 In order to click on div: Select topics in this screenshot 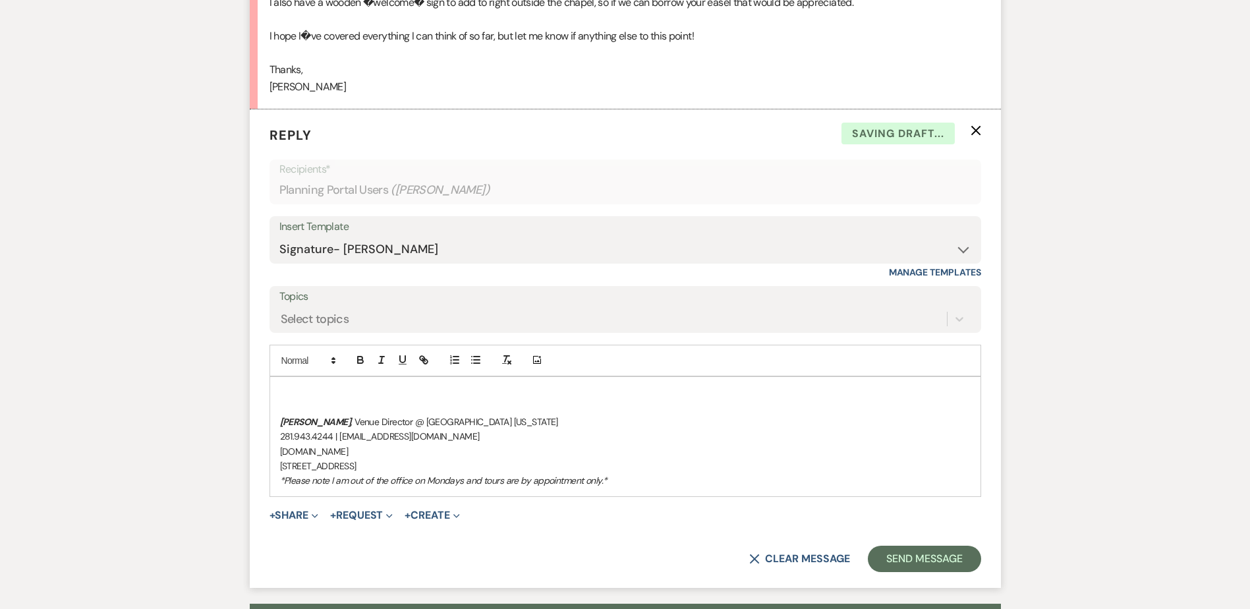, I will do `click(315, 318)`.